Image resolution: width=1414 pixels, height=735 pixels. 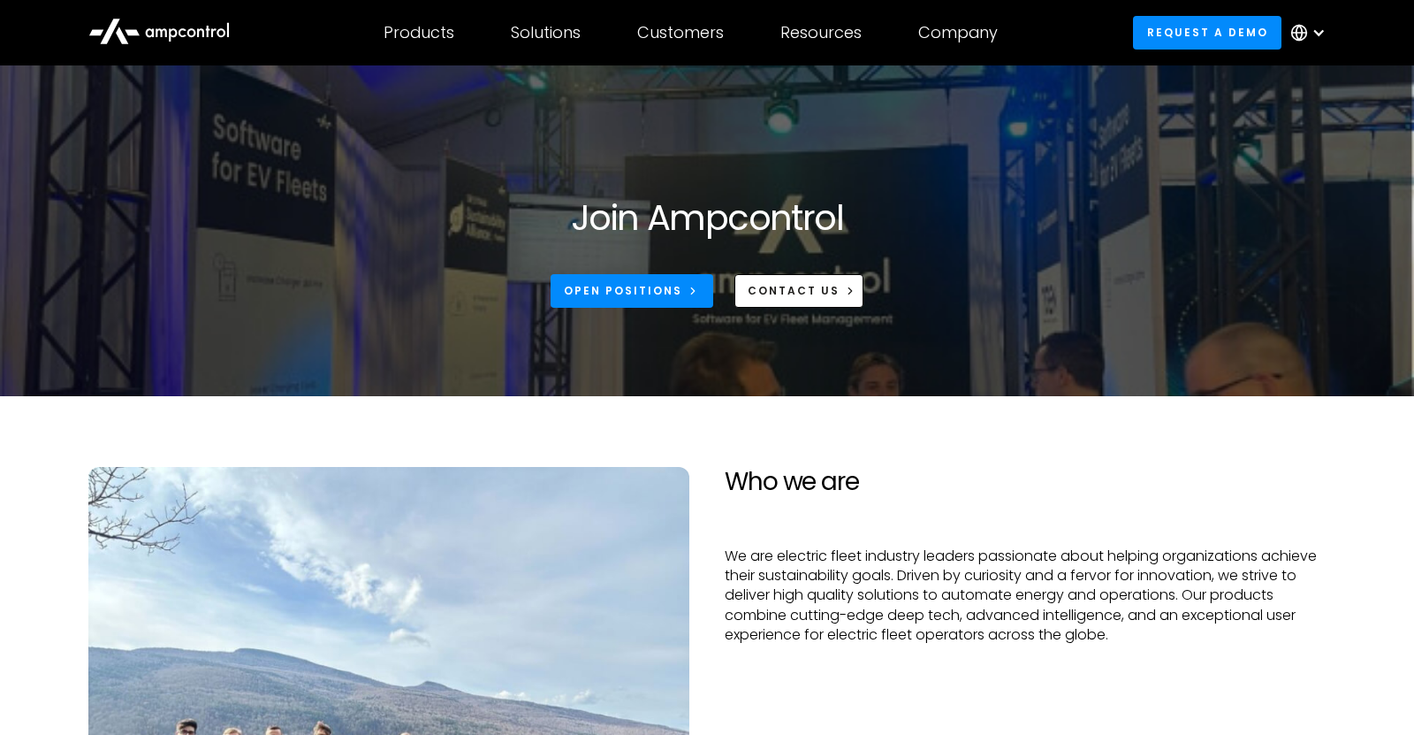 I want to click on h1: Join Ampcontrol, so click(x=707, y=217).